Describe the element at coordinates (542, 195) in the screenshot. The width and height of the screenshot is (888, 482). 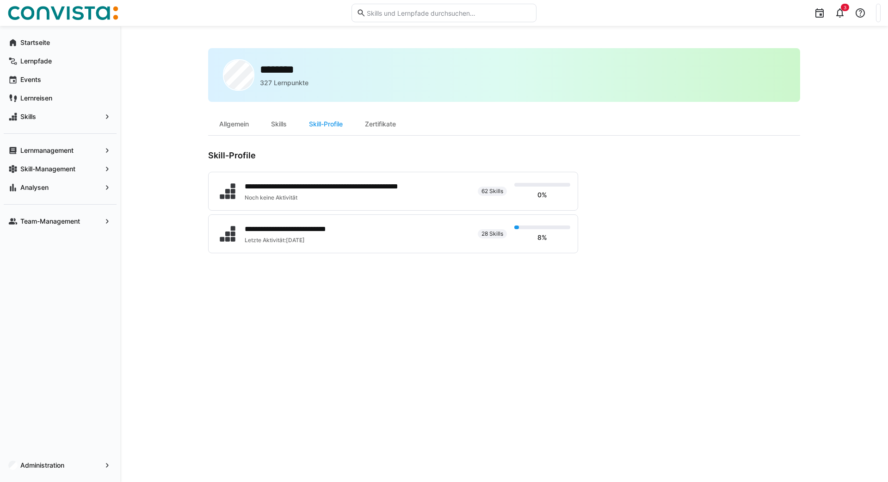
I see `p: 0%` at that location.